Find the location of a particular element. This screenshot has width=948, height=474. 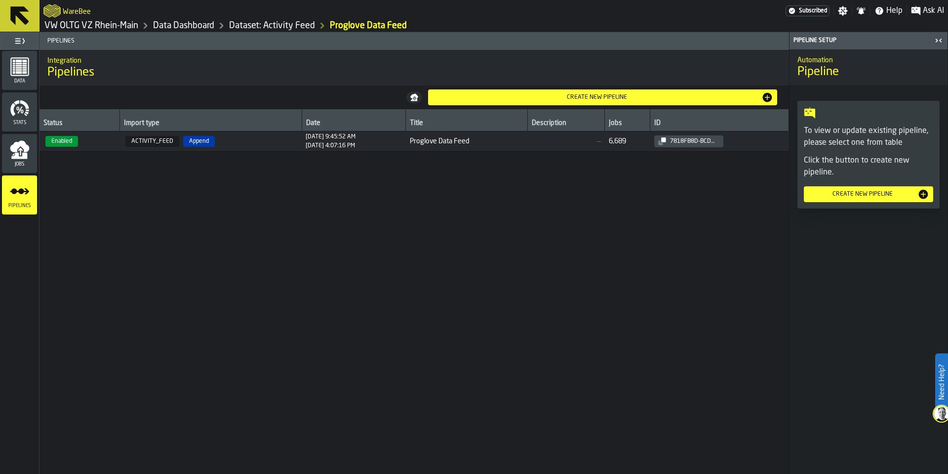

div: Proglove Data Feed is located at coordinates (368, 26).